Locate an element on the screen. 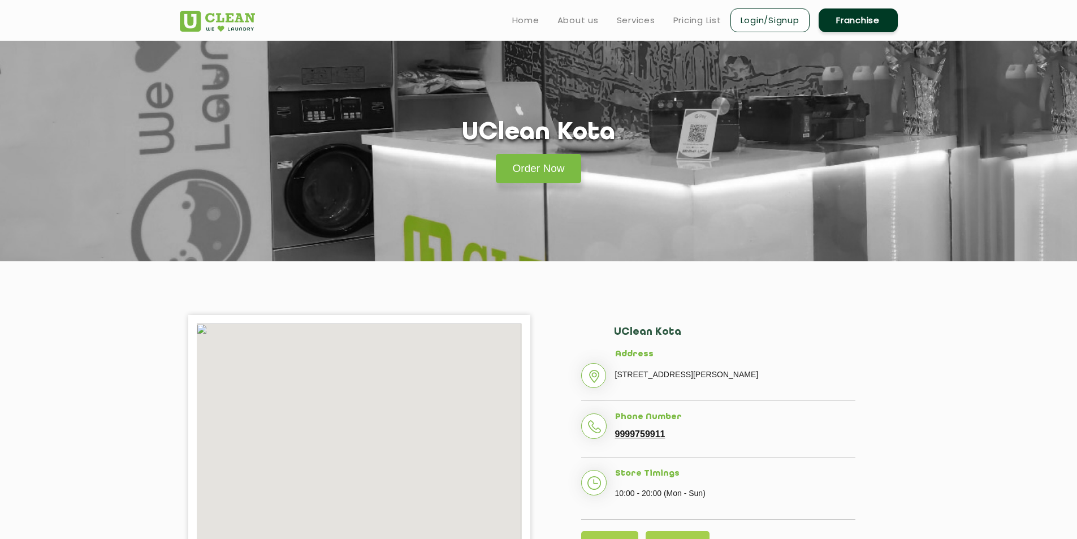  a: 9999759911 is located at coordinates (640, 434).